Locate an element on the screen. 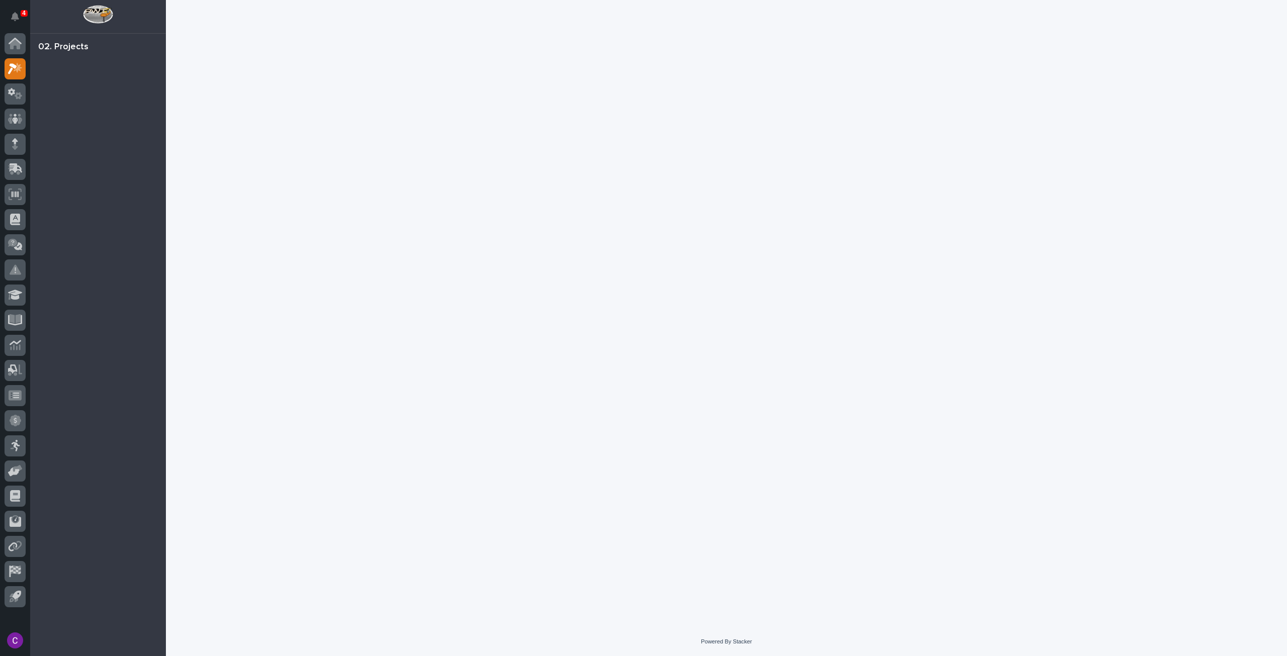 This screenshot has width=1287, height=656. a: Powered By Stacker is located at coordinates (726, 641).